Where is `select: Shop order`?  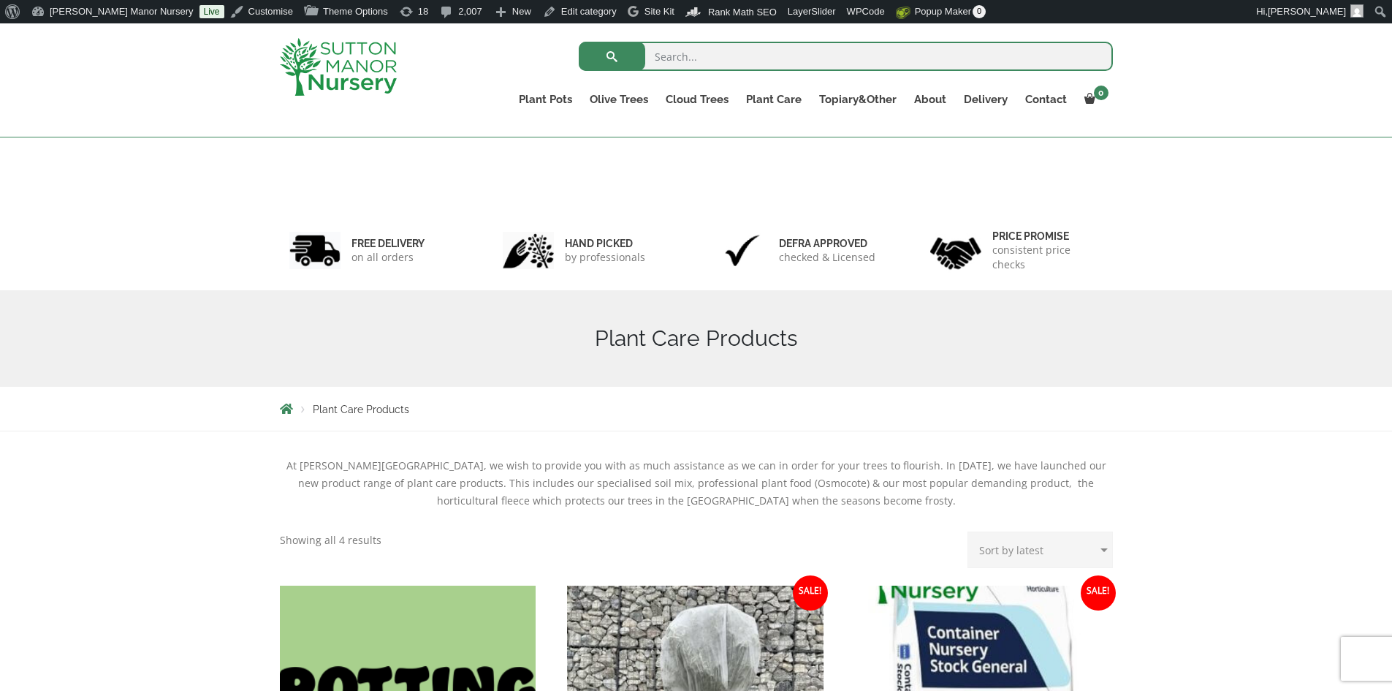 select: Shop order is located at coordinates (1040, 550).